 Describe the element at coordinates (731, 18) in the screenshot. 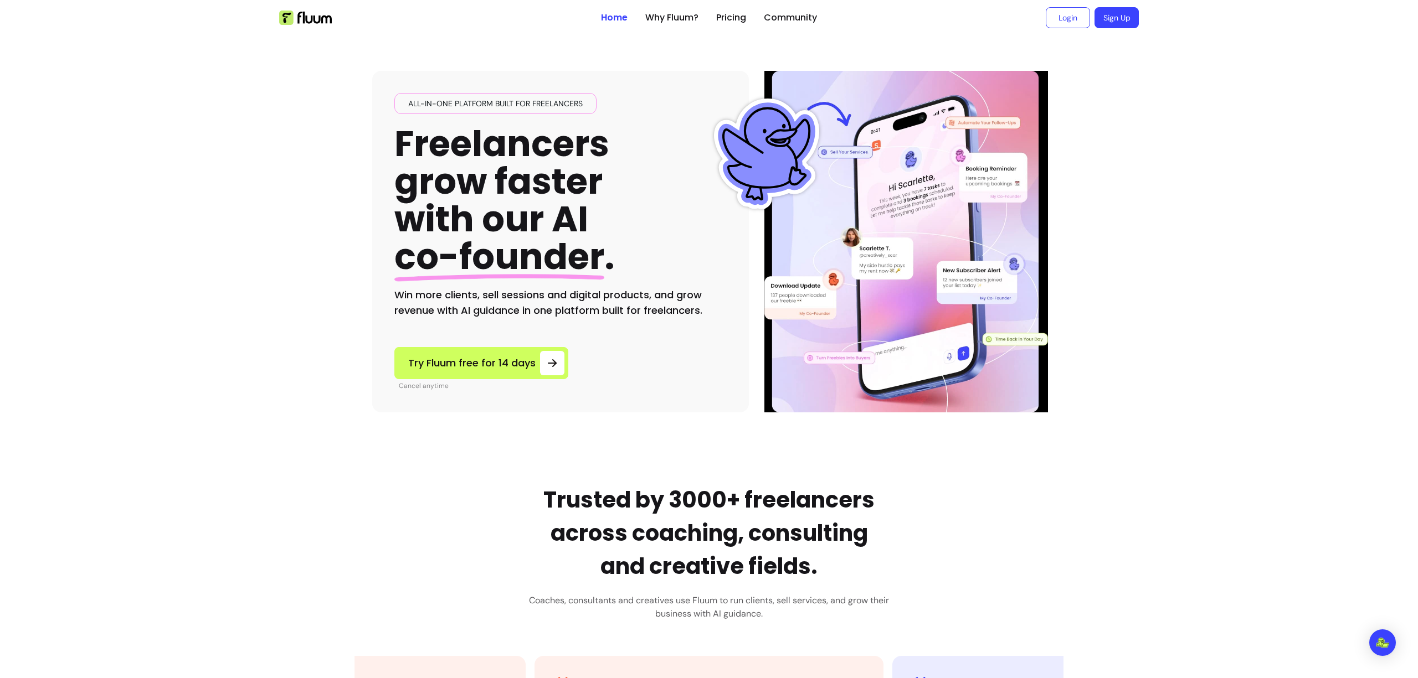

I see `a: Pricing` at that location.